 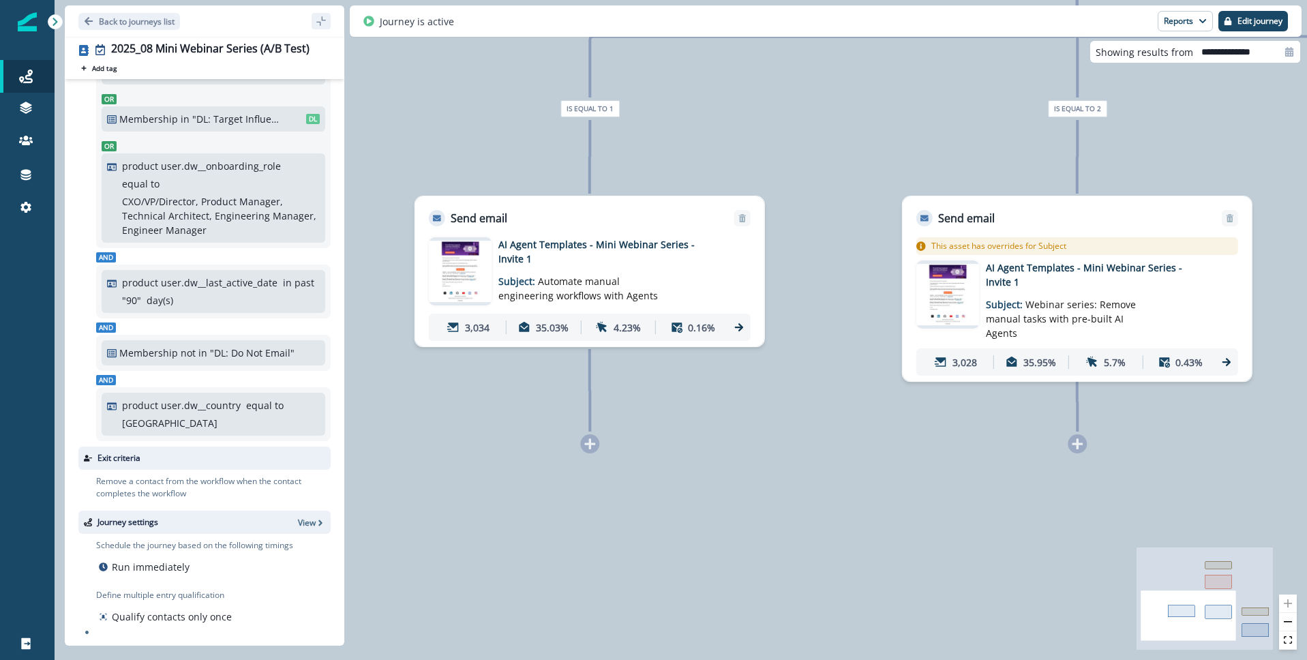 I want to click on g: Edge from node-edge-label495d839c-2261-4552-b17a-9a7a5211e89e to 24e83d66-1940-4bc2-9c84-c156c7f0..., so click(x=590, y=157).